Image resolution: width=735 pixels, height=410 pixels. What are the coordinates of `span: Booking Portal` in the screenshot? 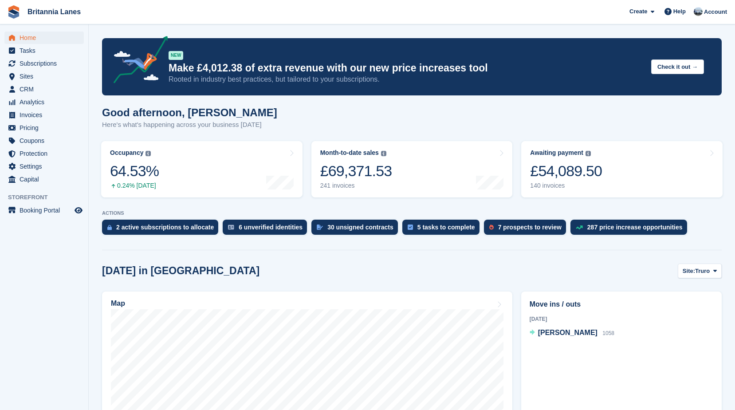 It's located at (46, 210).